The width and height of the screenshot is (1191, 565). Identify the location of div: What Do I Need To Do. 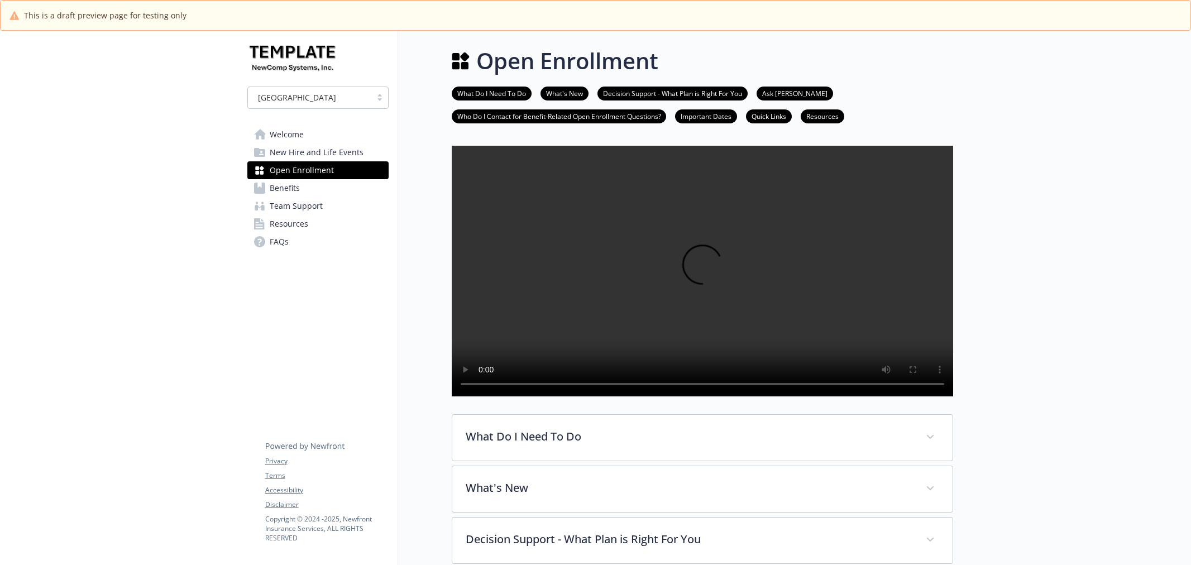
(702, 438).